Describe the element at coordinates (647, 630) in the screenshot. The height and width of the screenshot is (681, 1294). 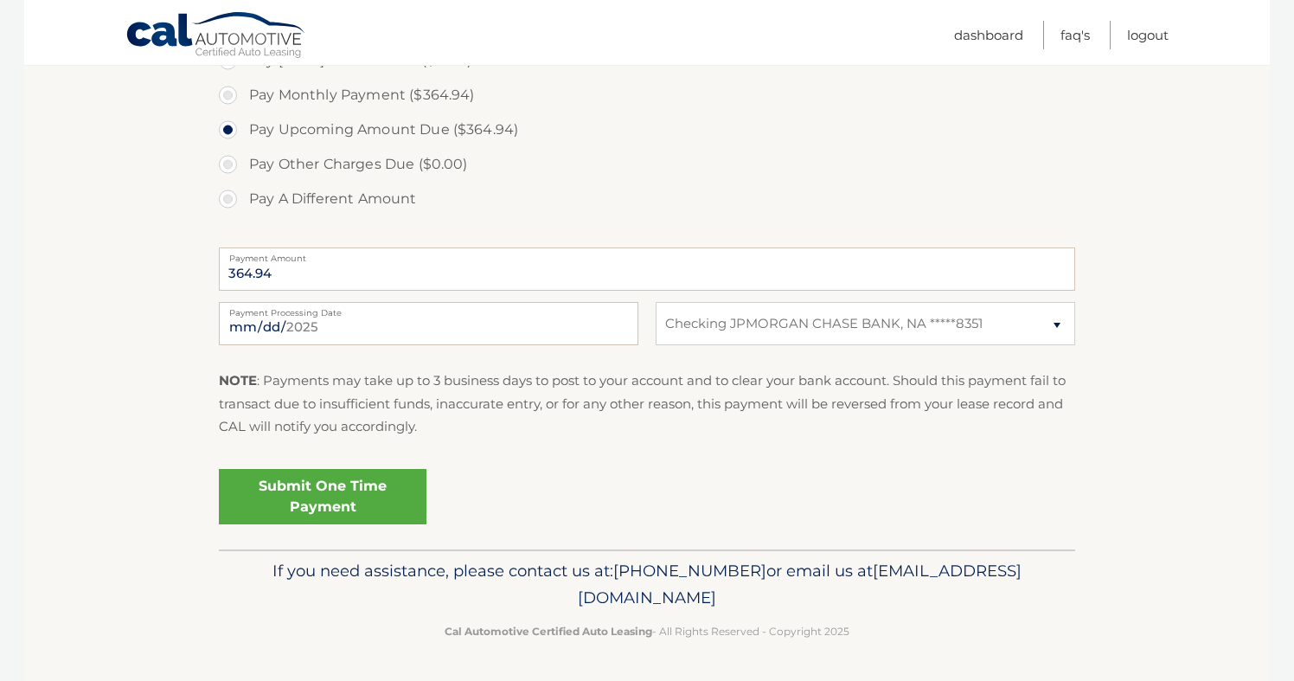
I see `p: - All Rights Reserved - Copyright 2025` at that location.